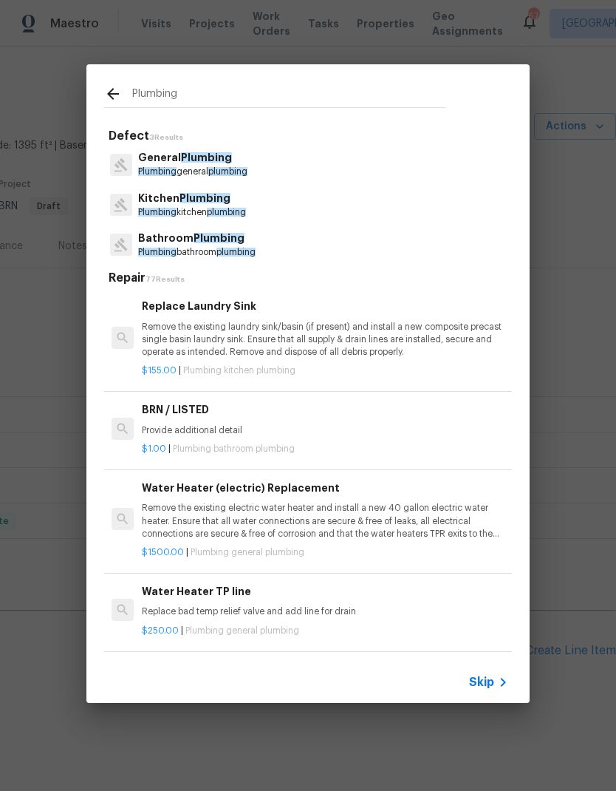 The image size is (616, 791). What do you see at coordinates (163, 552) in the screenshot?
I see `span: $1500.00` at bounding box center [163, 552].